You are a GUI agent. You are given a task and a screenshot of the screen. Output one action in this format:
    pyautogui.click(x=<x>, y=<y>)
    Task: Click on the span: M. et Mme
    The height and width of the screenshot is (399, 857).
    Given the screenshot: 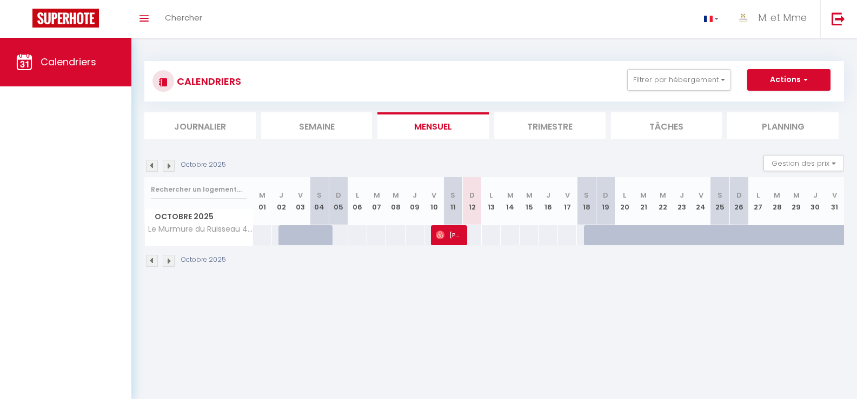 What is the action you would take?
    pyautogui.click(x=782, y=17)
    